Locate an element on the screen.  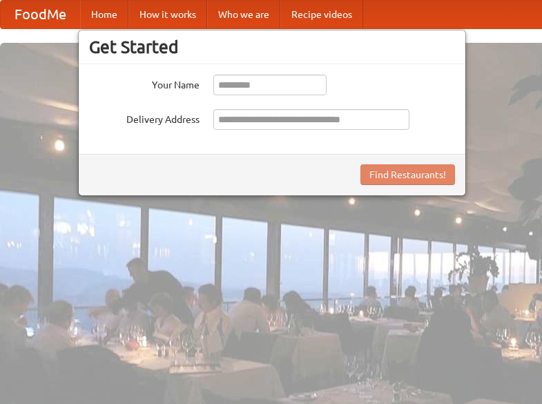
button: Find Restaurants! is located at coordinates (407, 175).